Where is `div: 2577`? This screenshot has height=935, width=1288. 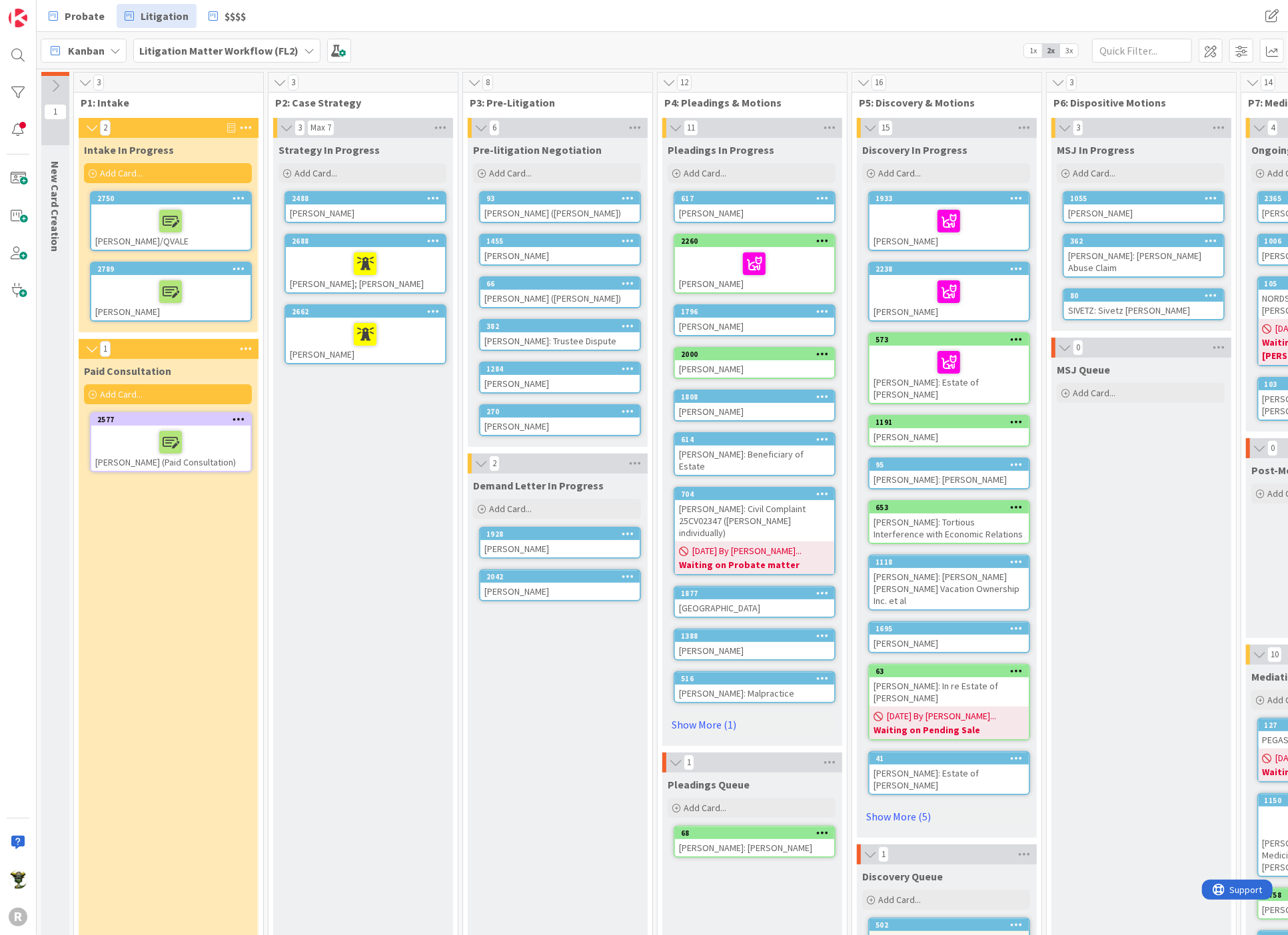
div: 2577 is located at coordinates (171, 419).